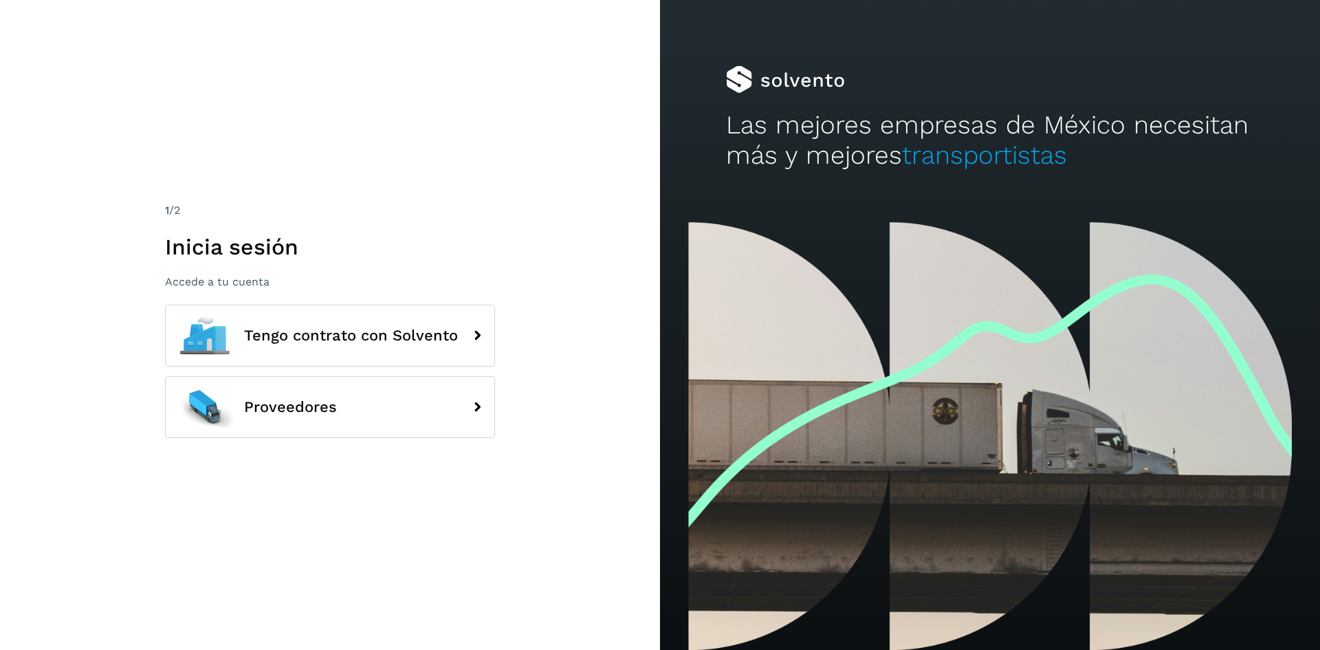 The image size is (1320, 650). What do you see at coordinates (167, 210) in the screenshot?
I see `span: 1` at bounding box center [167, 210].